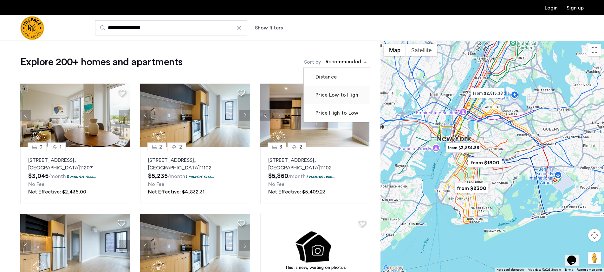 The width and height of the screenshot is (604, 272). Describe the element at coordinates (544, 270) in the screenshot. I see `span: Map data ©2025 Google` at that location.